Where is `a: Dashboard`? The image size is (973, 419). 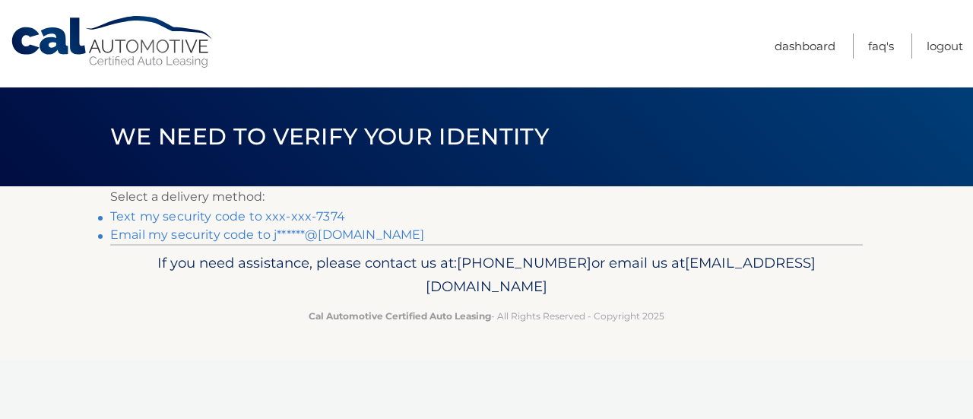
a: Dashboard is located at coordinates (805, 46).